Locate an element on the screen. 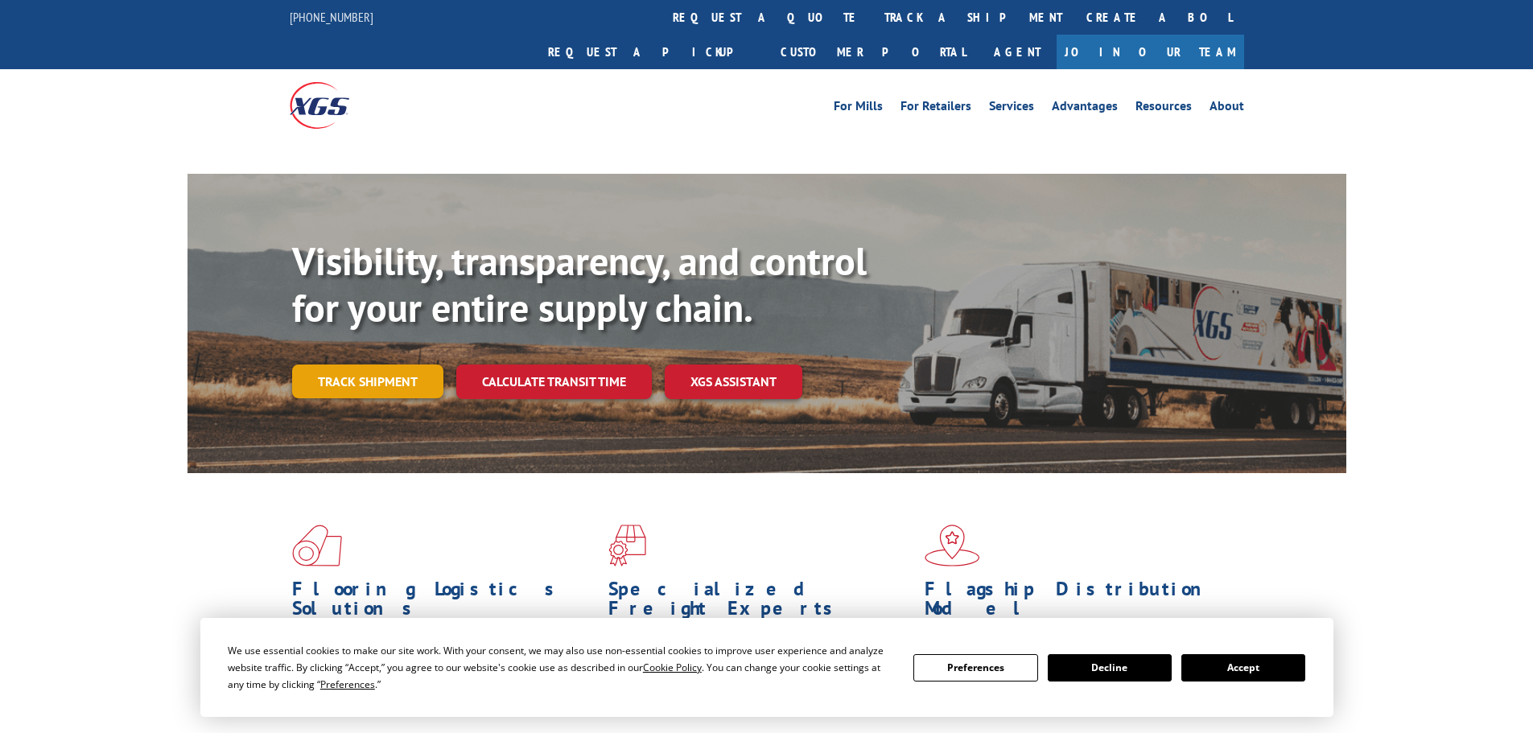 Image resolution: width=1533 pixels, height=733 pixels. a: Track shipment is located at coordinates (368, 381).